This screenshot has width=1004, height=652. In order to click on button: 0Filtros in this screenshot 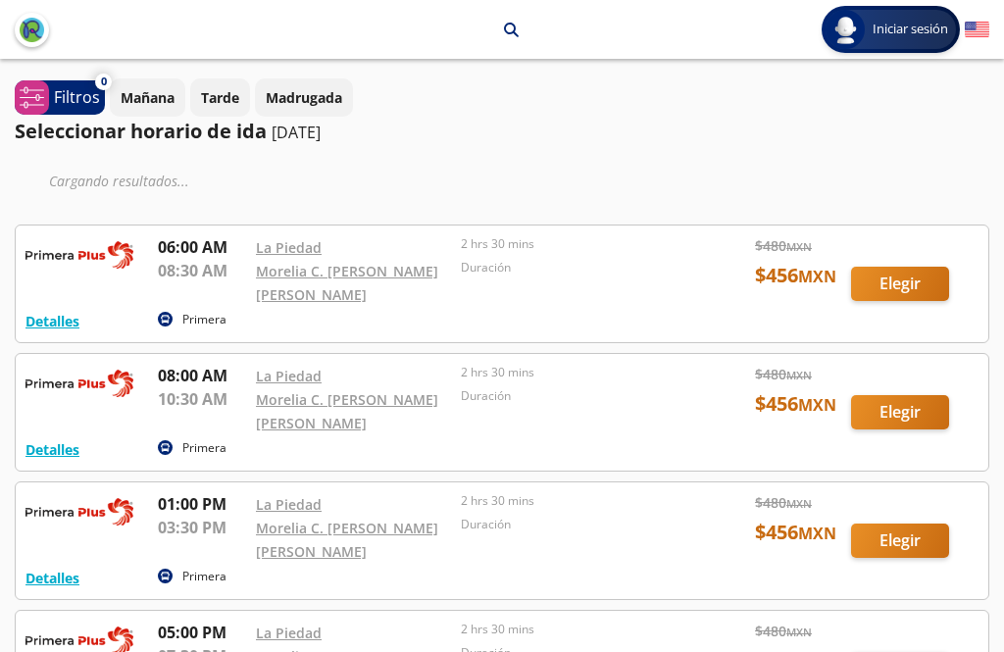, I will do `click(60, 97)`.